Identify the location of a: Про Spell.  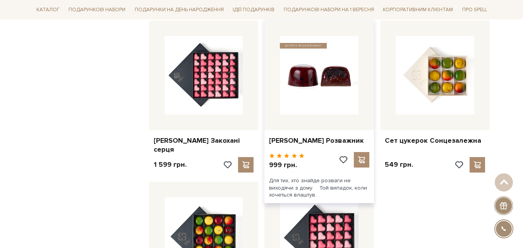
(475, 10).